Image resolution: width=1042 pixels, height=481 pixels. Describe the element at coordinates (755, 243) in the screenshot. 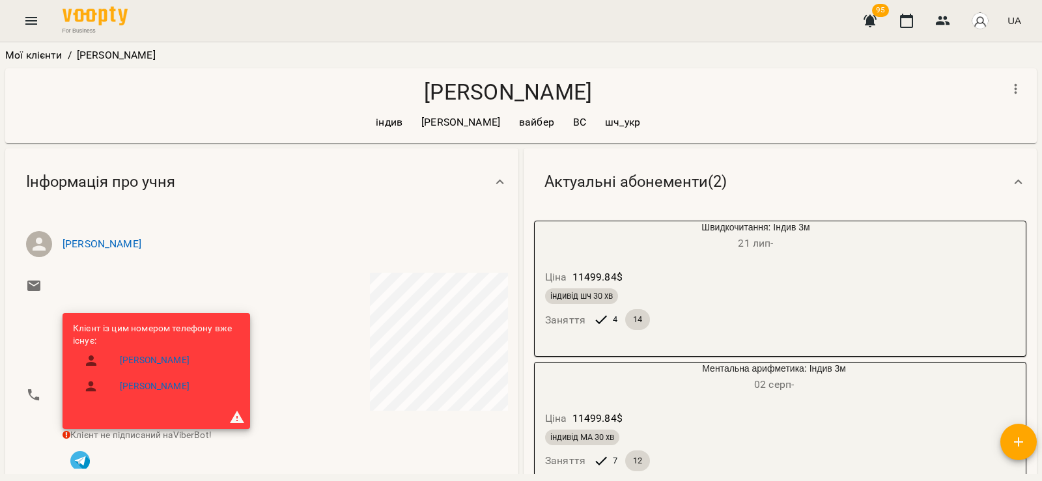

I see `span: 21 лип -` at that location.